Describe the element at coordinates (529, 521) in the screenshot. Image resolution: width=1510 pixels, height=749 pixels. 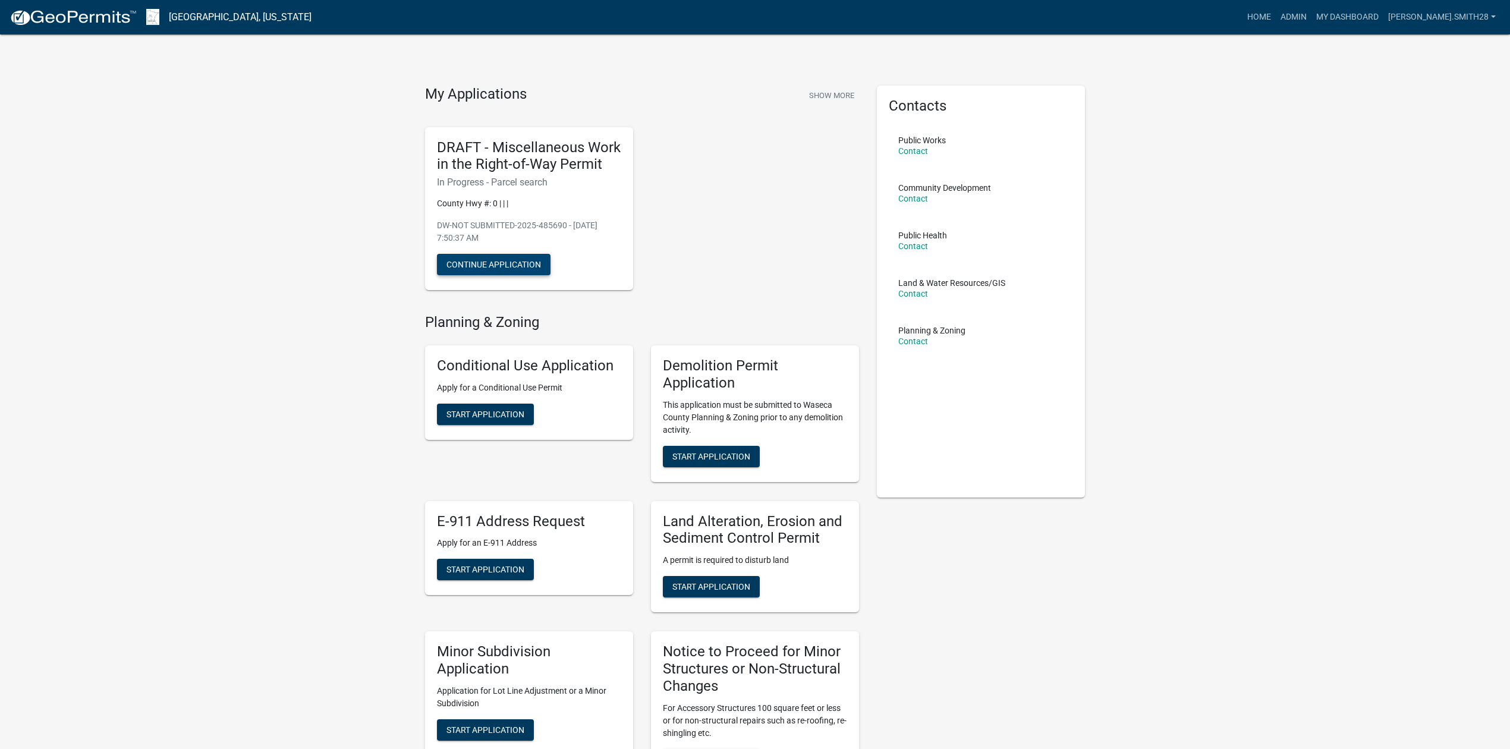
I see `h5: E-911 Address Request` at that location.